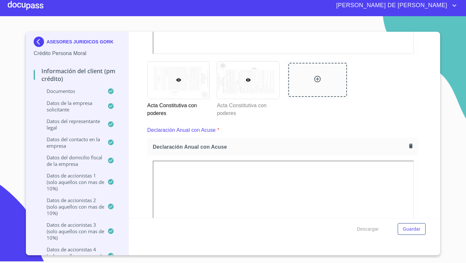  Describe the element at coordinates (71, 231) in the screenshot. I see `p: Datos de accionistas 3 (solo aquellos con mas de 10%)` at that location.